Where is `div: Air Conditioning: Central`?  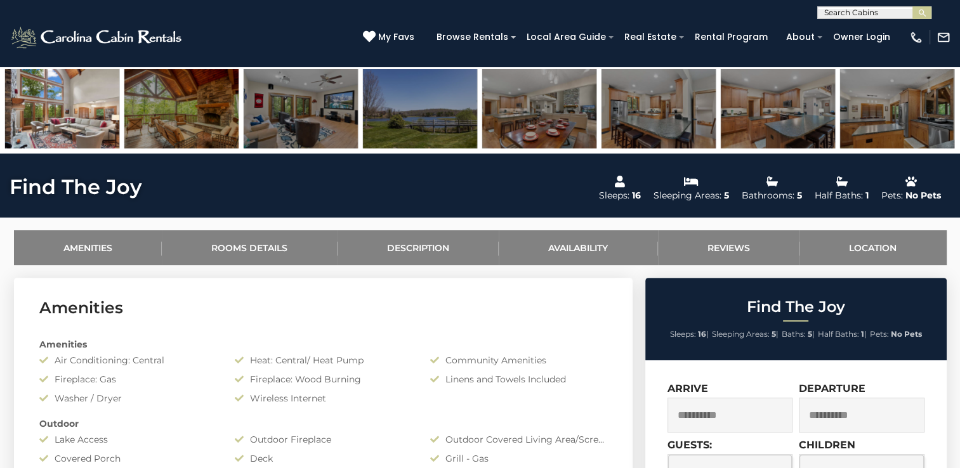 div: Air Conditioning: Central is located at coordinates (128, 361).